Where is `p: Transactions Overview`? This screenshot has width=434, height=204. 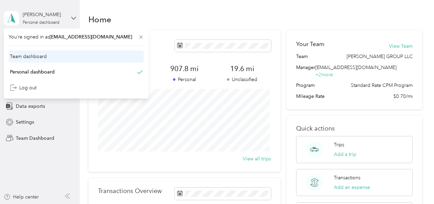
p: Transactions Overview is located at coordinates (130, 191).